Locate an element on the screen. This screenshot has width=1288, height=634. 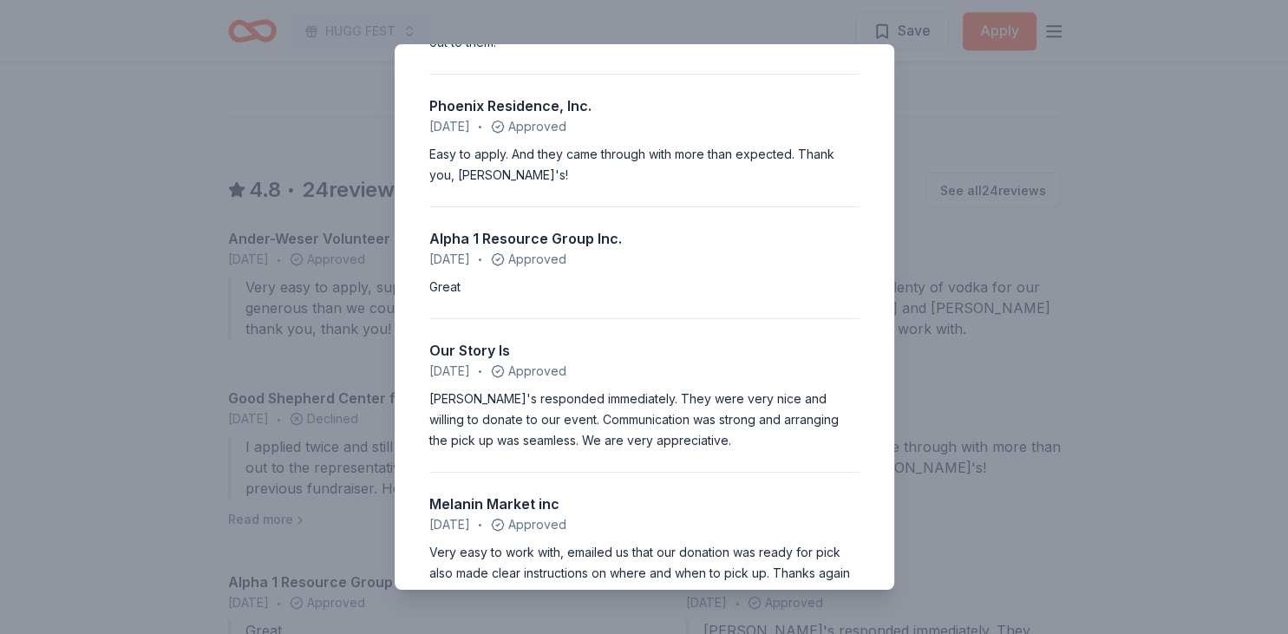
div: Alpha 1 Resource Group Inc. is located at coordinates (645, 239).